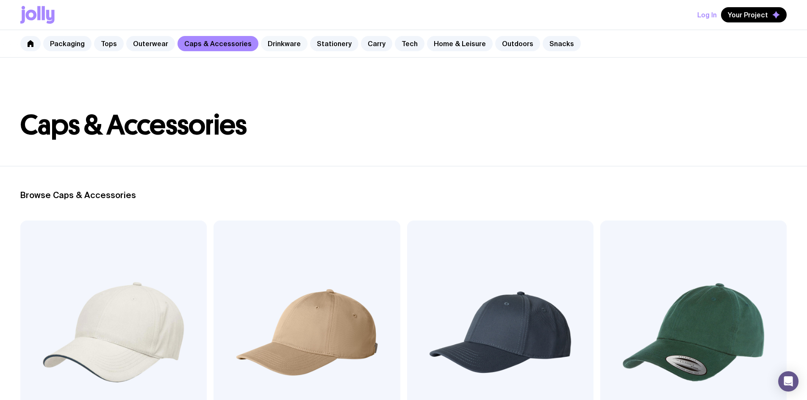 The image size is (807, 400). What do you see at coordinates (754, 15) in the screenshot?
I see `button: Your Project` at bounding box center [754, 15].